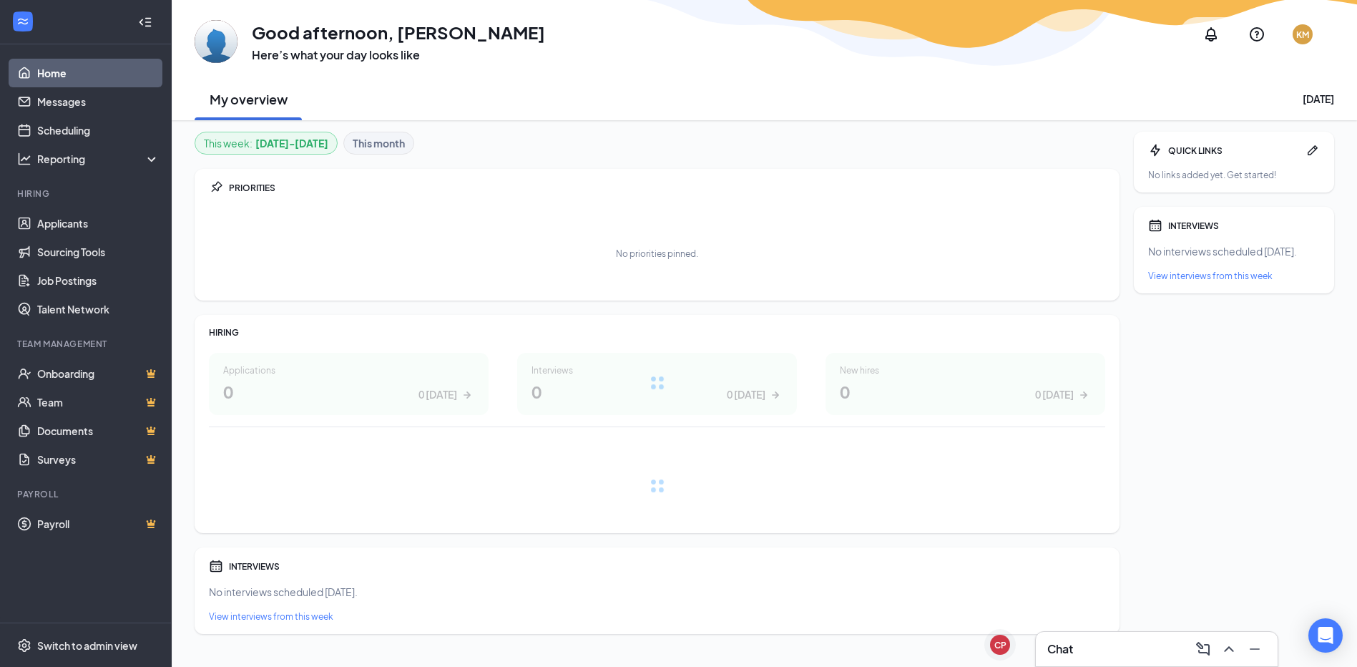 This screenshot has height=667, width=1357. What do you see at coordinates (1229, 649) in the screenshot?
I see `svg: ChevronUp` at bounding box center [1229, 649].